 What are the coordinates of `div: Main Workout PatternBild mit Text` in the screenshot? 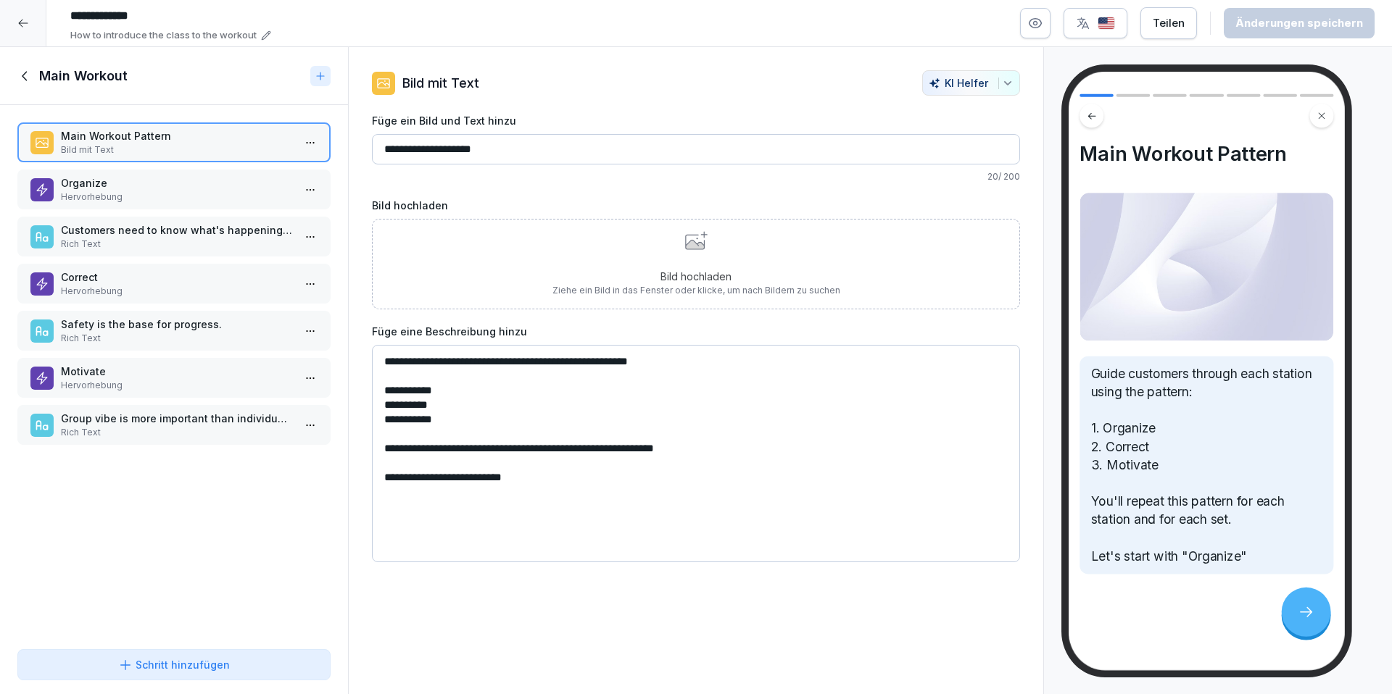 It's located at (174, 142).